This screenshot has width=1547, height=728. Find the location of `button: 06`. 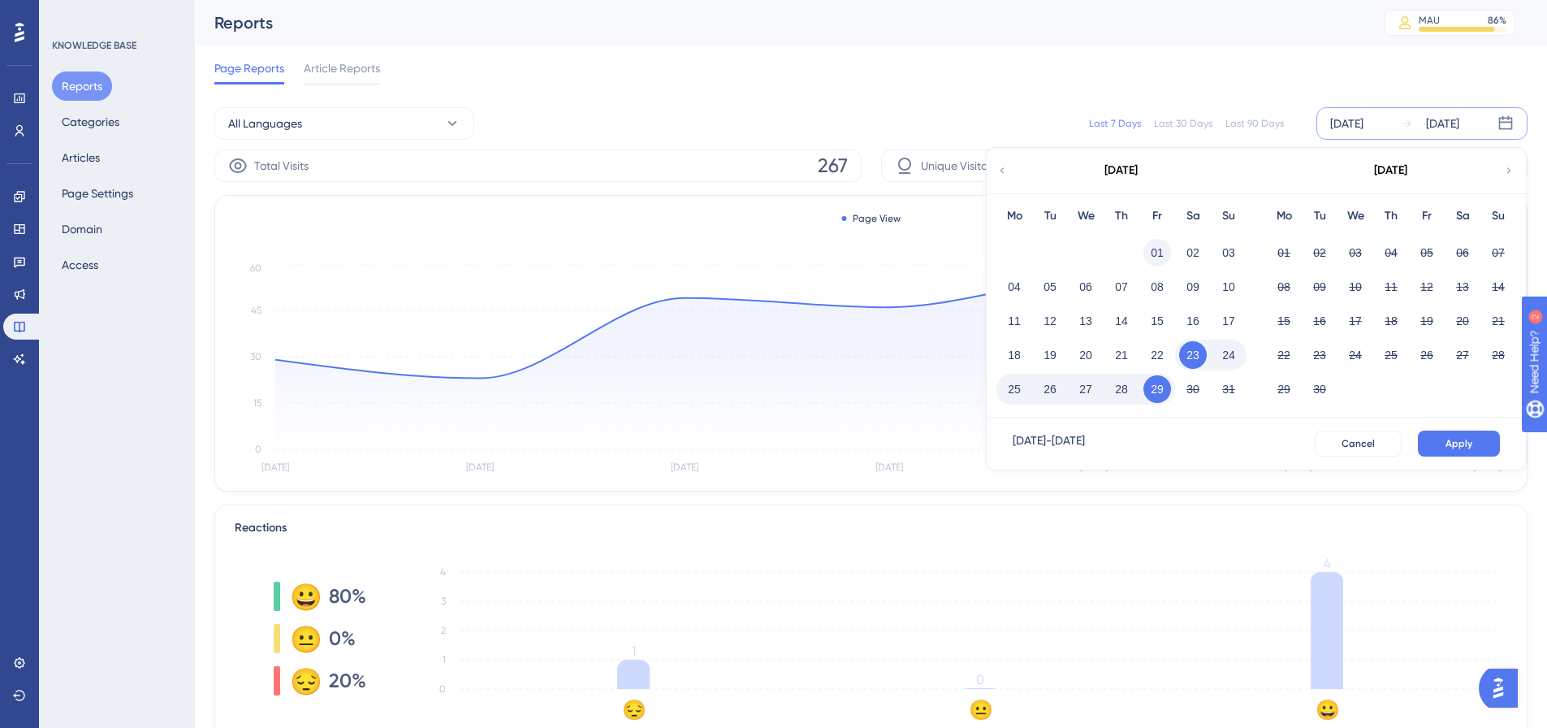

button: 06 is located at coordinates (1463, 253).